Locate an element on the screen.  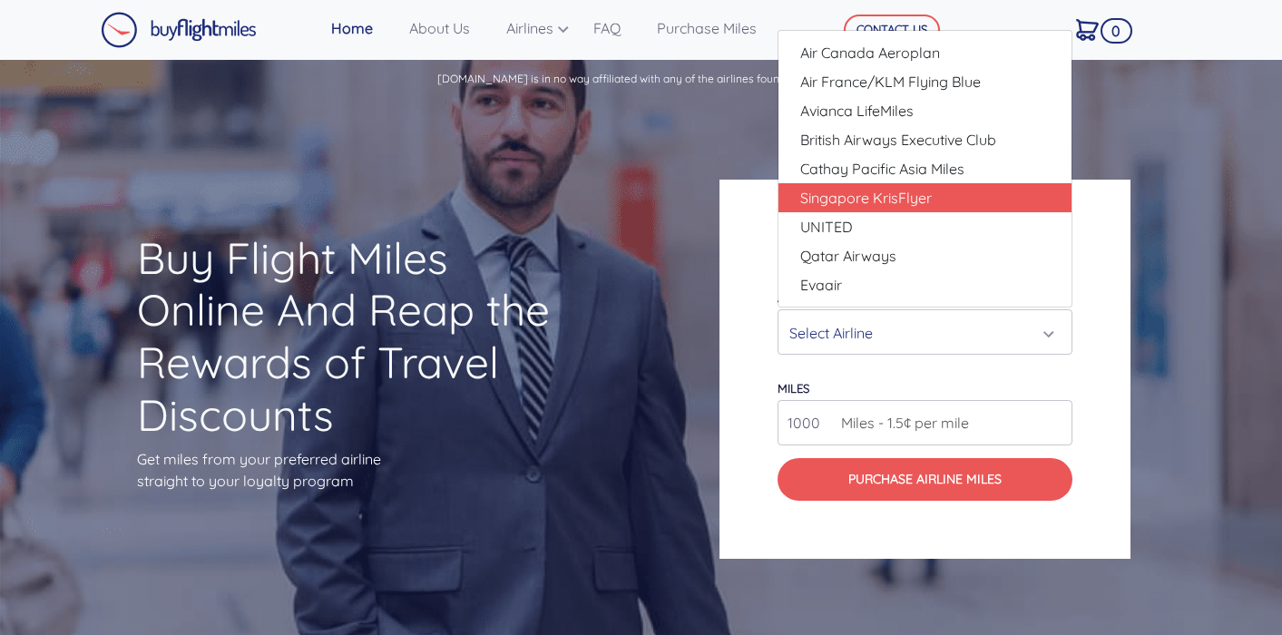
a: About Us is located at coordinates (450, 28).